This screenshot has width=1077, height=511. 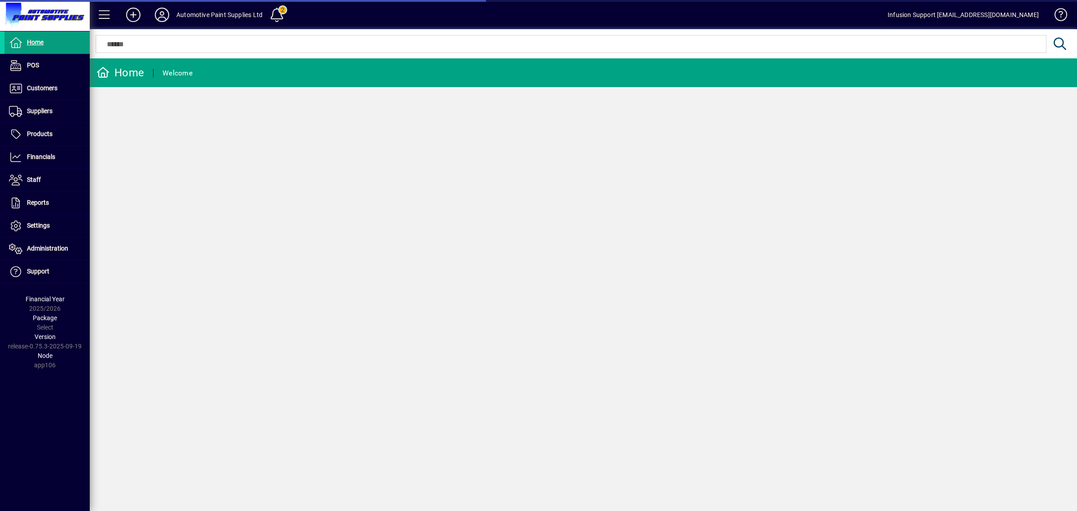 What do you see at coordinates (120, 73) in the screenshot?
I see `div: Home` at bounding box center [120, 73].